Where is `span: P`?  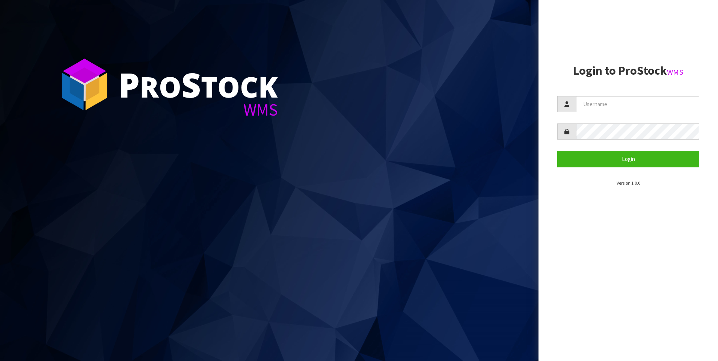
span: P is located at coordinates (129, 84).